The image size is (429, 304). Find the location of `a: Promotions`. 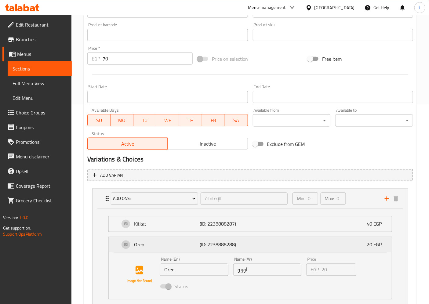

a: Promotions is located at coordinates (37, 142).